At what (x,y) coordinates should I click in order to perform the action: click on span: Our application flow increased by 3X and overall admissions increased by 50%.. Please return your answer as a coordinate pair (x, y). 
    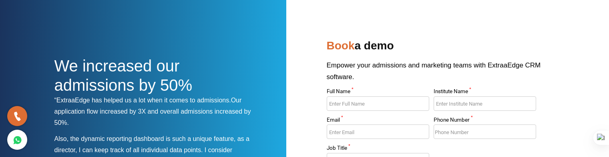
    Looking at the image, I should click on (153, 111).